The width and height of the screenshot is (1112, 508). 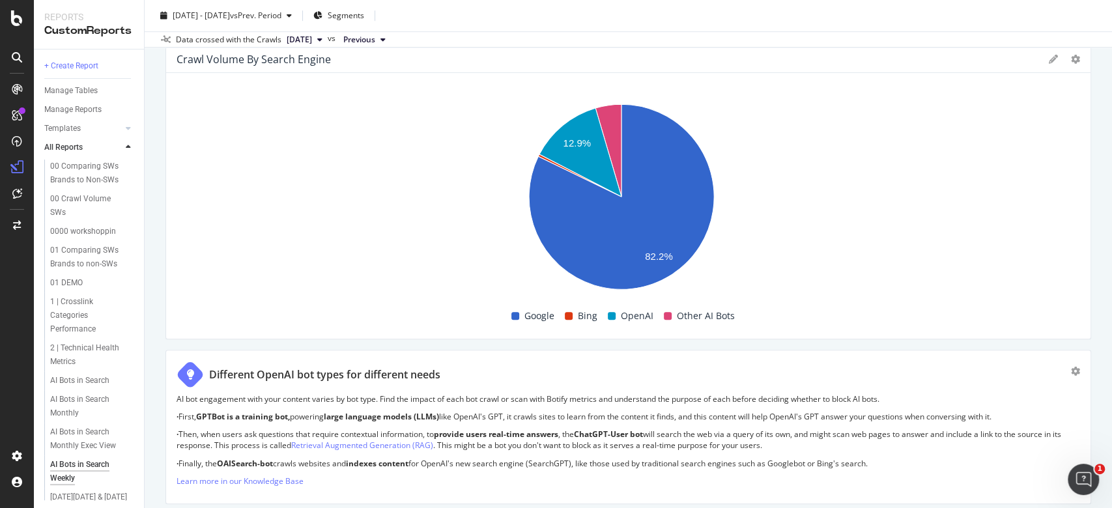 I want to click on a: AI Bots in Search Monthly, so click(x=92, y=406).